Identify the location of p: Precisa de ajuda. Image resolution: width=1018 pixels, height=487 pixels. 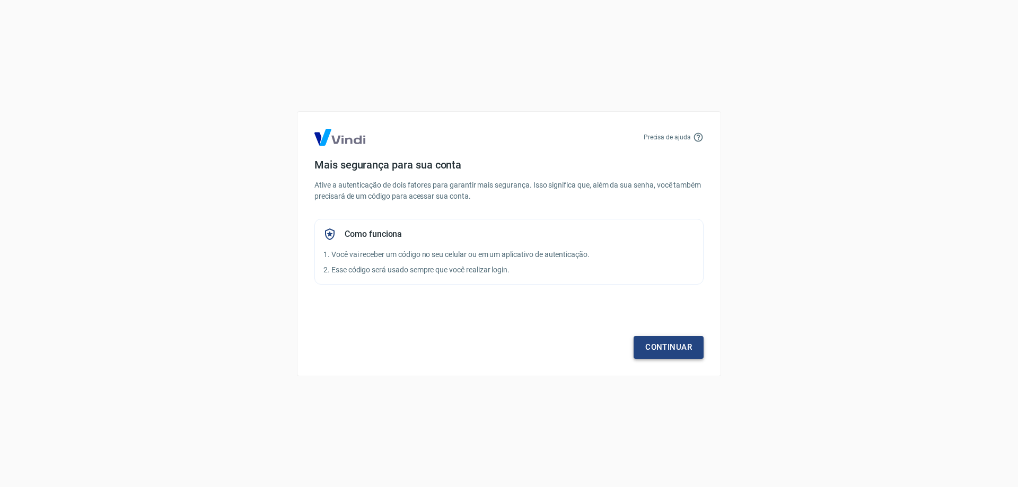
(667, 137).